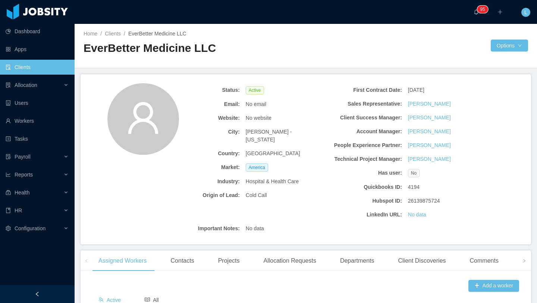  Describe the element at coordinates (500, 12) in the screenshot. I see `i: icon: plus` at that location.